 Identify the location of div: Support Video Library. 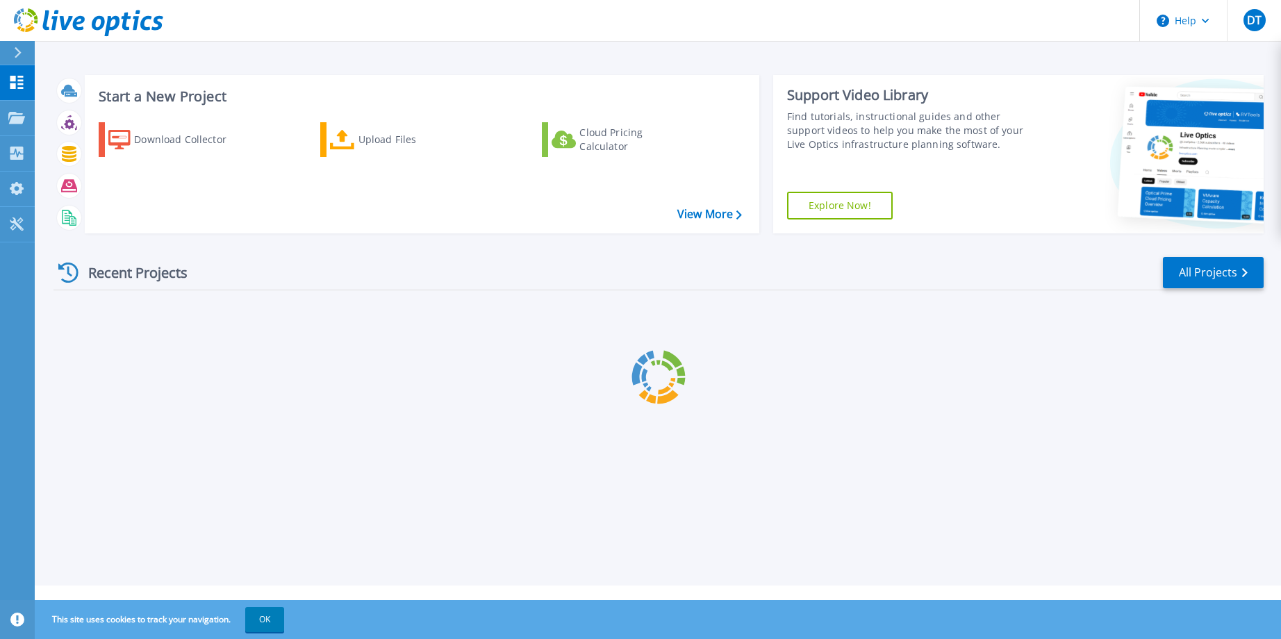
(911, 95).